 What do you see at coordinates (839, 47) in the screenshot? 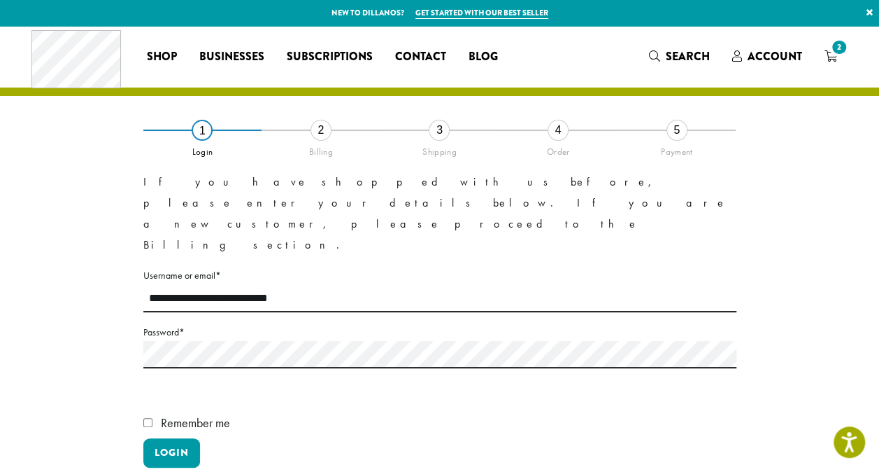
I see `span: 2` at bounding box center [839, 47].